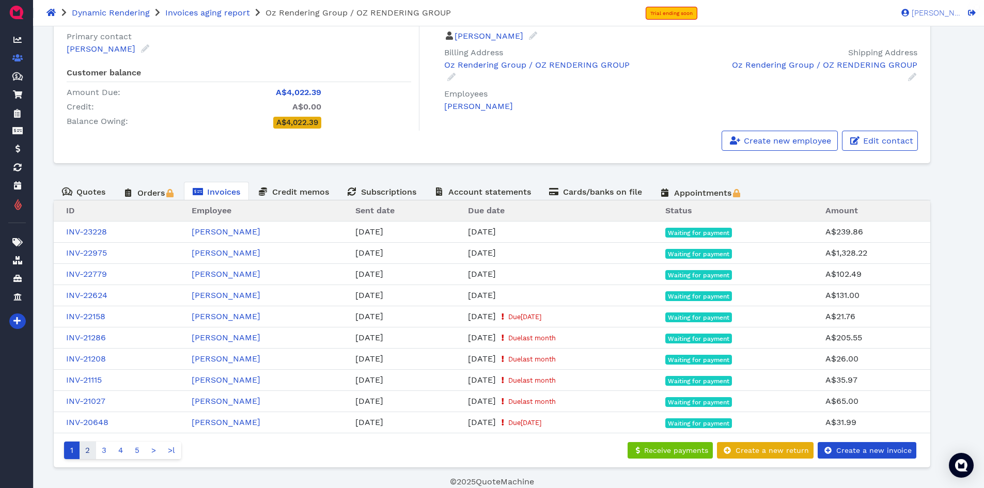 The image size is (984, 488). Describe the element at coordinates (216, 192) in the screenshot. I see `a: Invoices` at that location.